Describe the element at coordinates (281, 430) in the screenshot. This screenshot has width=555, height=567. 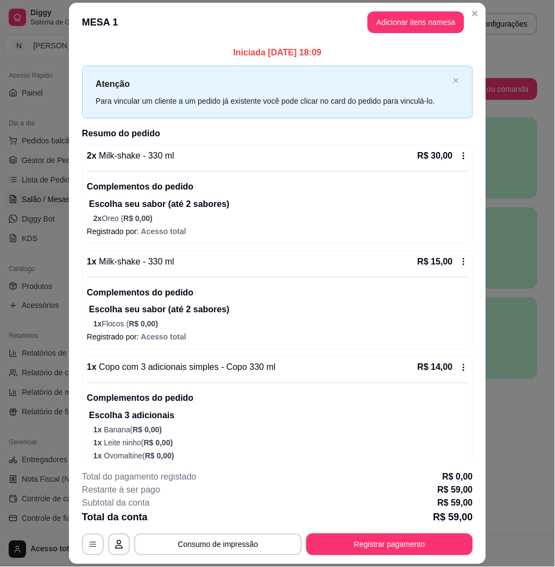
I see `p: Banana (` at that location.